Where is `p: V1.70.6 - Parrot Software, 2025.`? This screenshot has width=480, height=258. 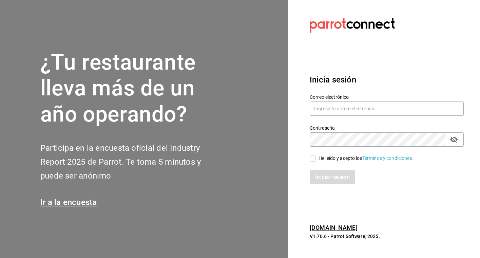
p: V1.70.6 - Parrot Software, 2025. is located at coordinates (387, 236).